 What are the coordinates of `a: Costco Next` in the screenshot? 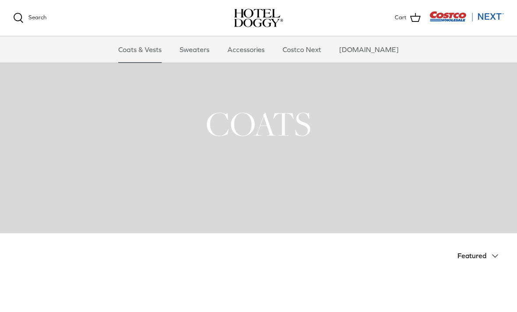 It's located at (302, 49).